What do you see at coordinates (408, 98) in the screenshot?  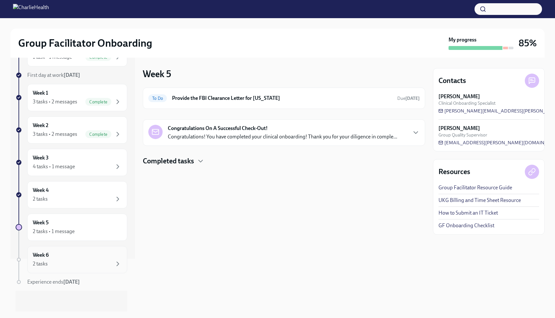 I see `span: September 30th, 2025 09:00` at bounding box center [408, 98].